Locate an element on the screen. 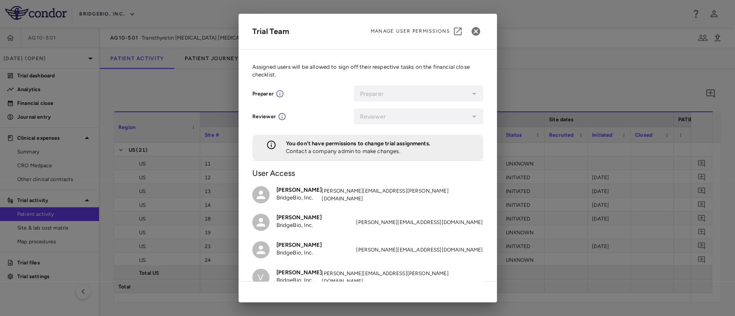 This screenshot has height=316, width=735. span: Manage User Permissions is located at coordinates (410, 31).